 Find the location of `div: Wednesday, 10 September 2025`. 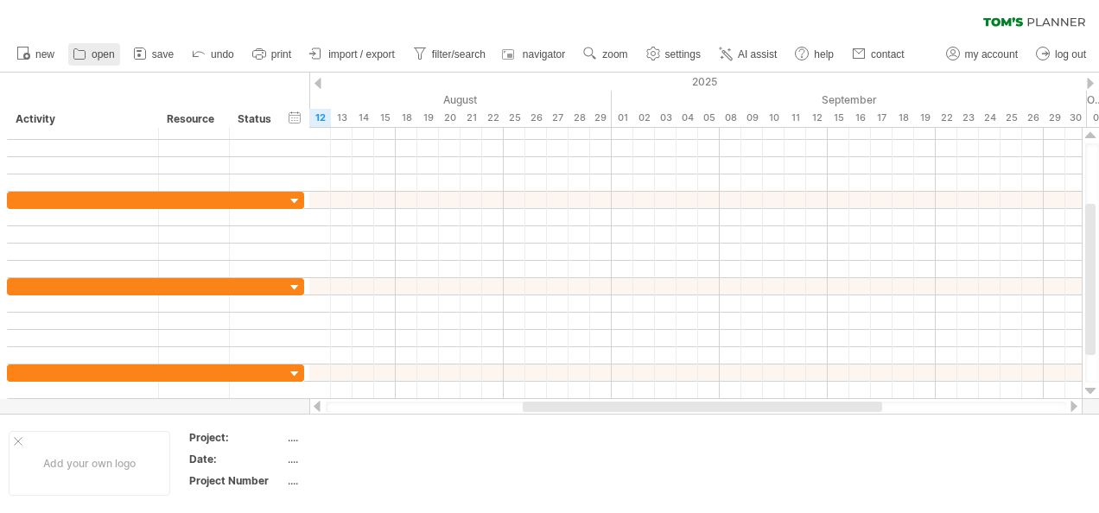

div: Wednesday, 10 September 2025 is located at coordinates (773, 118).